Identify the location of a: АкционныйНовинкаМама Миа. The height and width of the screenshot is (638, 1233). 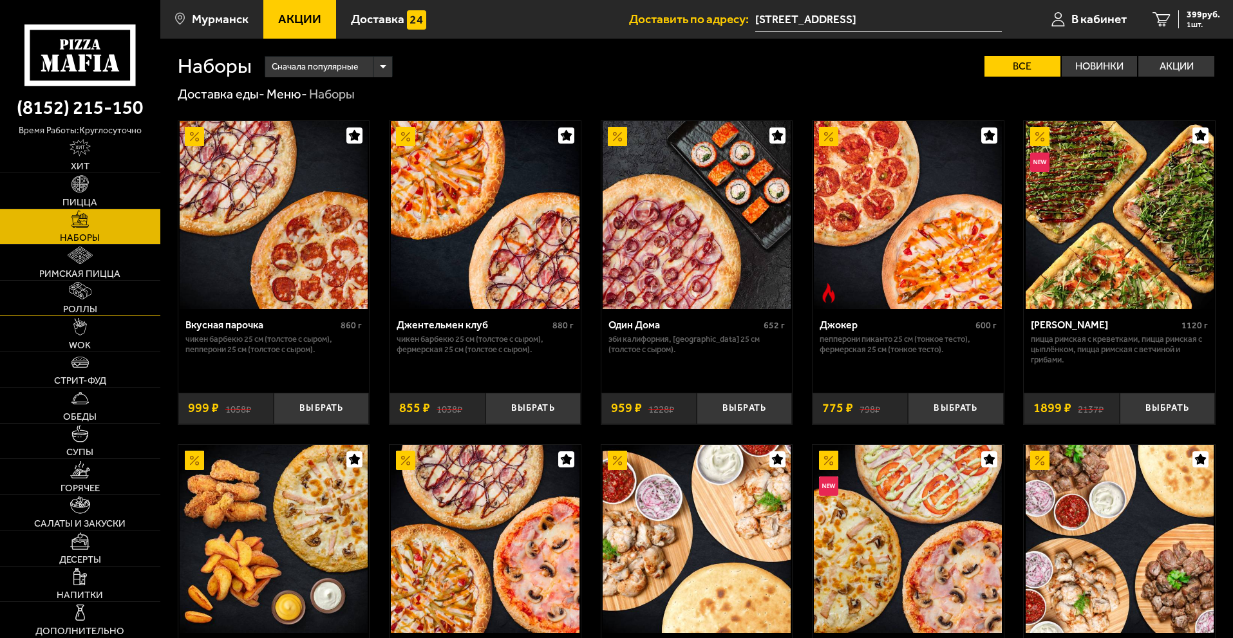
(1119, 215).